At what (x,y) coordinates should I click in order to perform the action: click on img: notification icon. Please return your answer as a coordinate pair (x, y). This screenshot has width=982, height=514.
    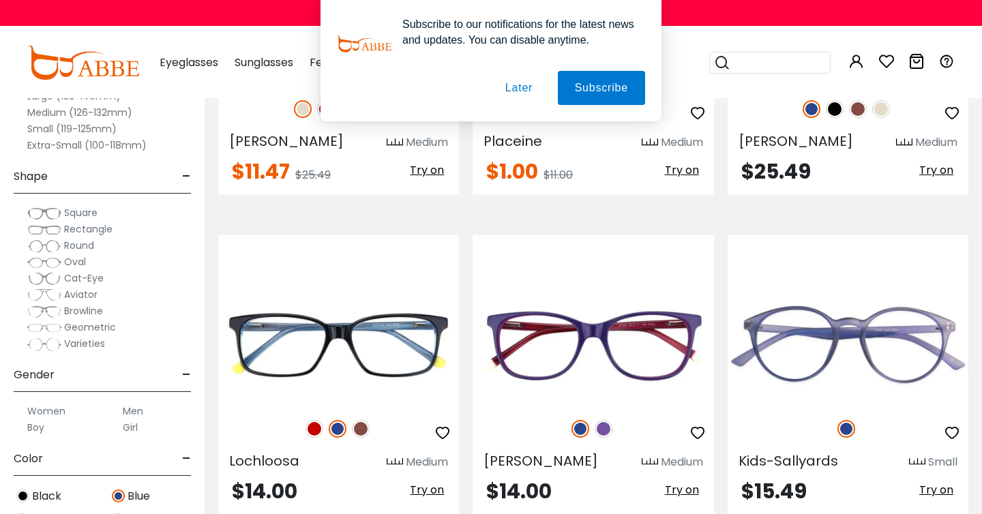
    Looking at the image, I should click on (364, 44).